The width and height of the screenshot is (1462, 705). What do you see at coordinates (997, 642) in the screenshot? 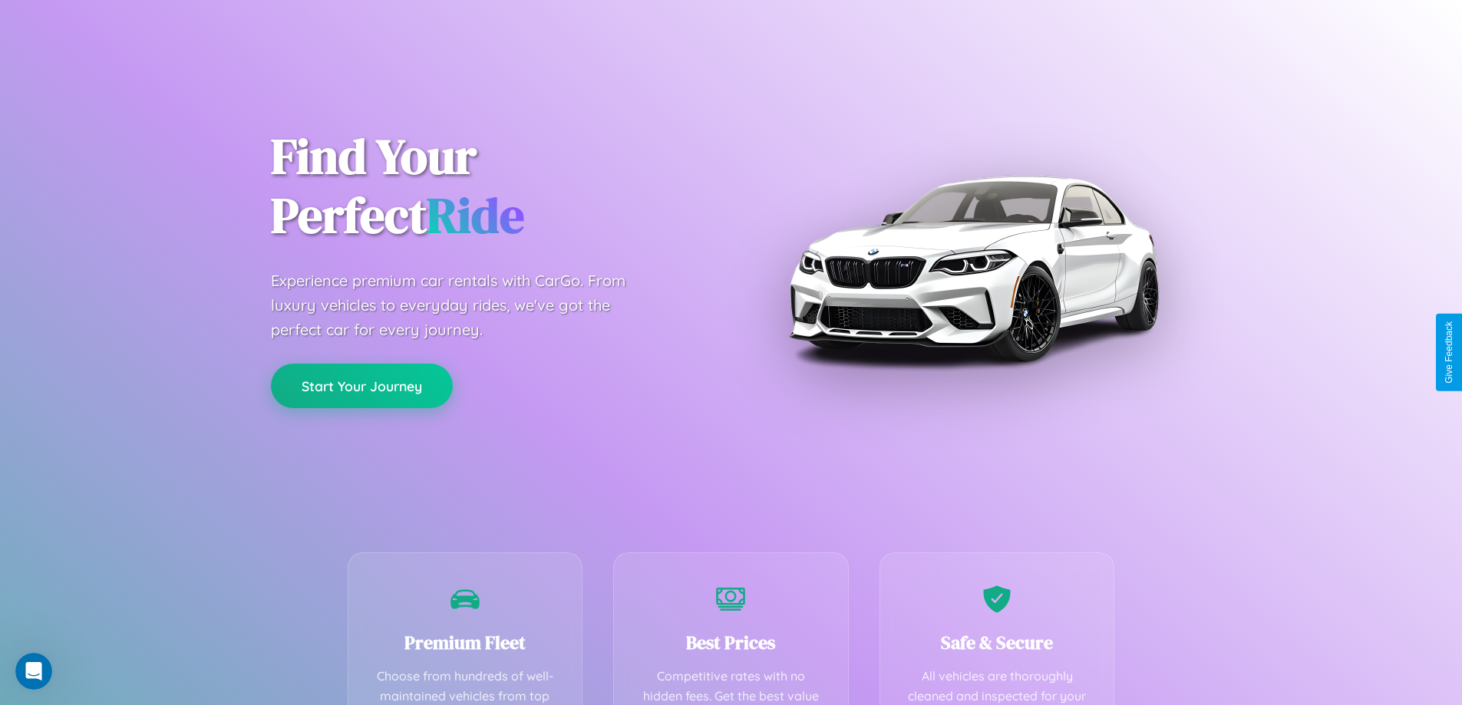
I see `h3: Safe & Secure` at bounding box center [997, 642].